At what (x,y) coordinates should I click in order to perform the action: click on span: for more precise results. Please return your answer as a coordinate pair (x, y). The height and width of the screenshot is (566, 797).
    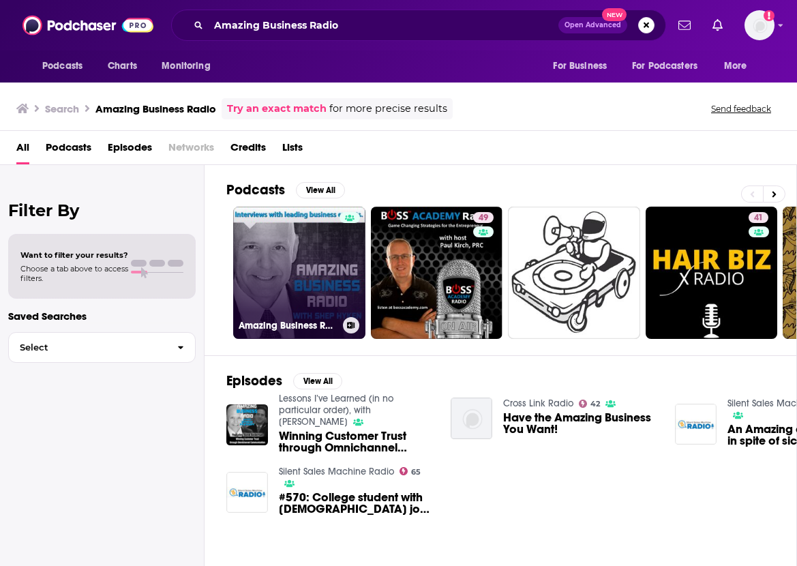
    Looking at the image, I should click on (388, 108).